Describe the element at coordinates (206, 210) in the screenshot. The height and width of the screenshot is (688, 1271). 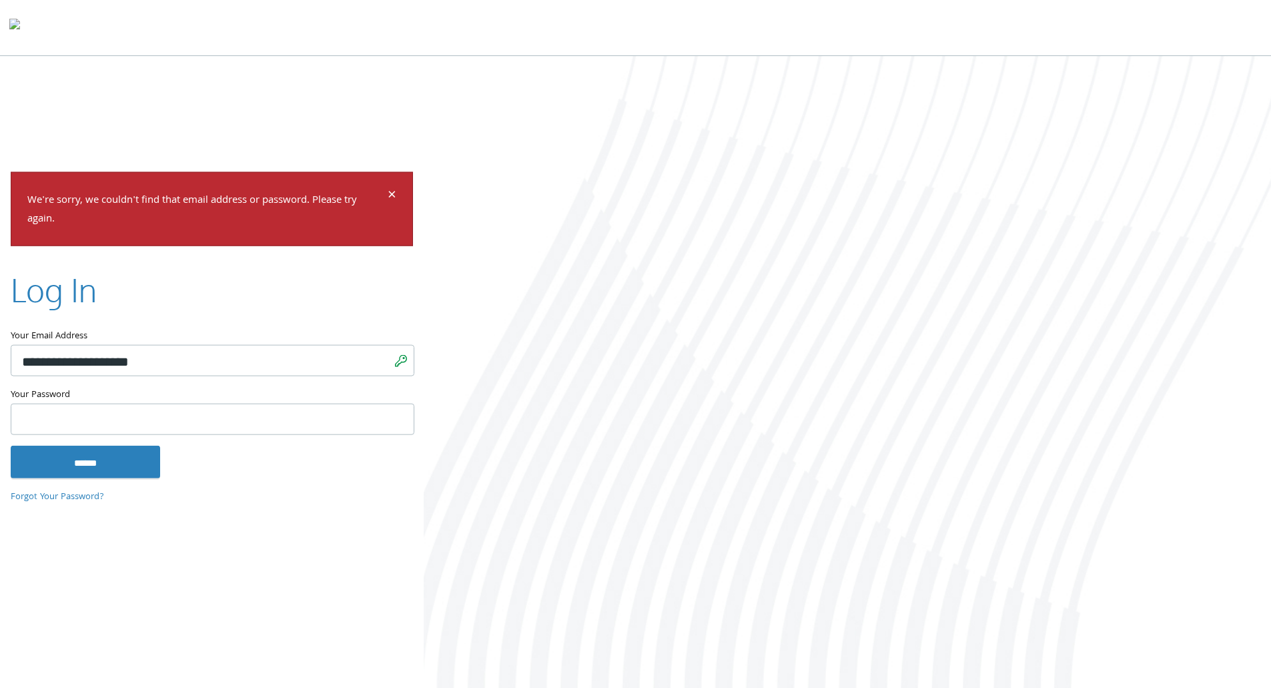
I see `p: We're sorry, we couldn't find that email address or password. Please try again.` at that location.